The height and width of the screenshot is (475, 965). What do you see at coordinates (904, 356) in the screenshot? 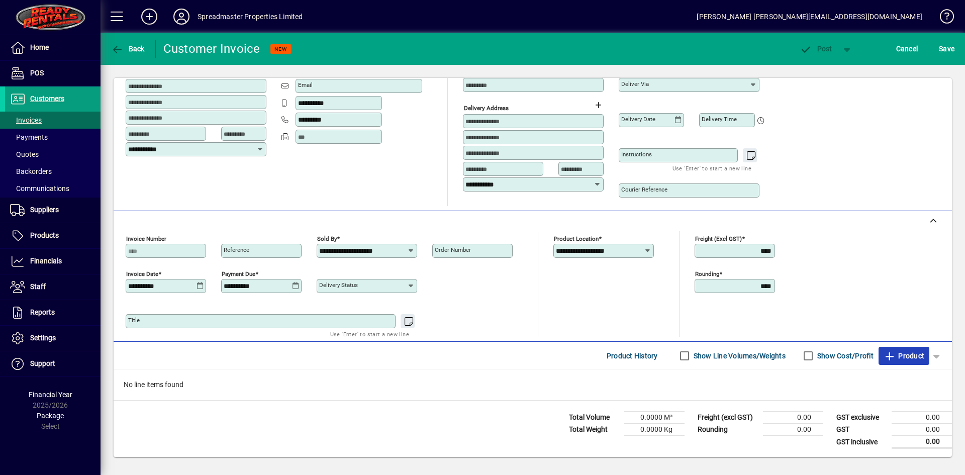
I see `button: Product` at bounding box center [904, 356].